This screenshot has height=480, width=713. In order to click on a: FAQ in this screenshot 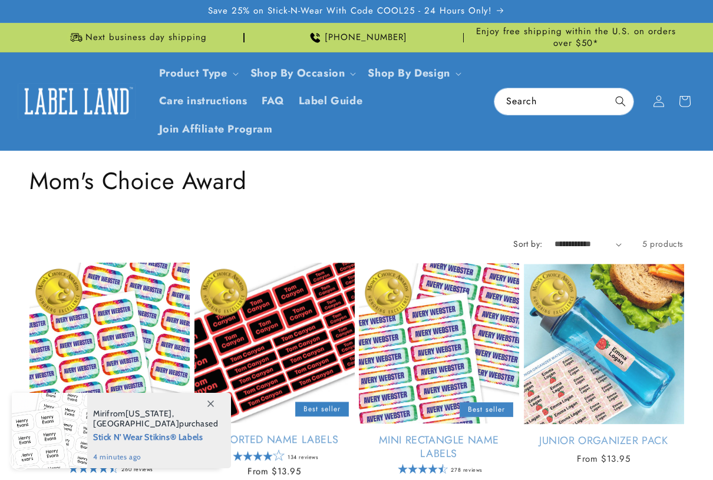, I will do `click(273, 101)`.